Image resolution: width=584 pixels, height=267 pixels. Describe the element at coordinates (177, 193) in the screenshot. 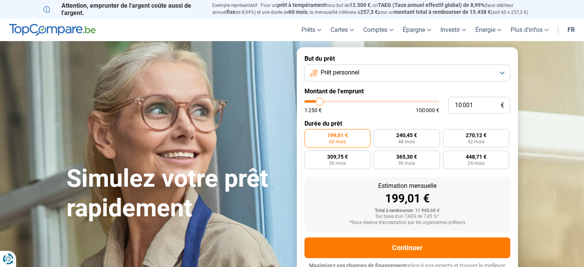

I see `h1: Simulez votre prêt rapidement` at that location.